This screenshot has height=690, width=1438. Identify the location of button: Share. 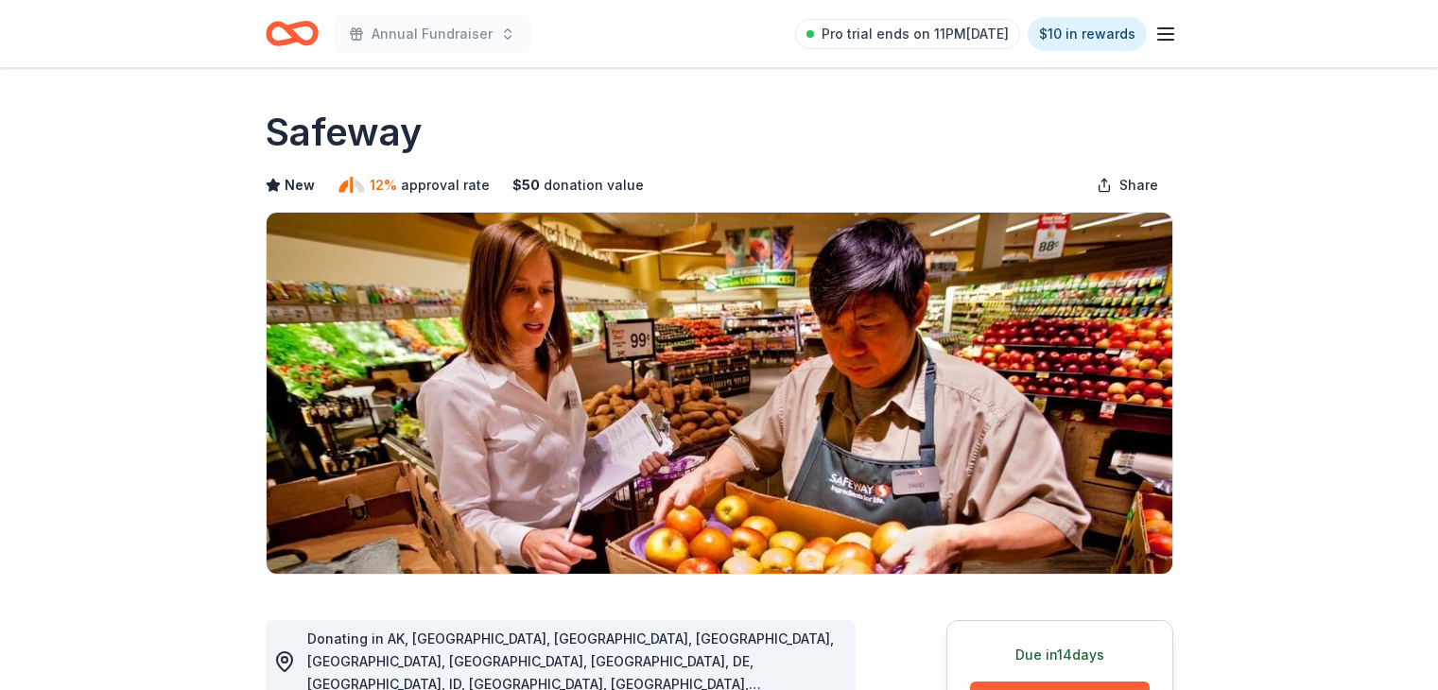
(1127, 185).